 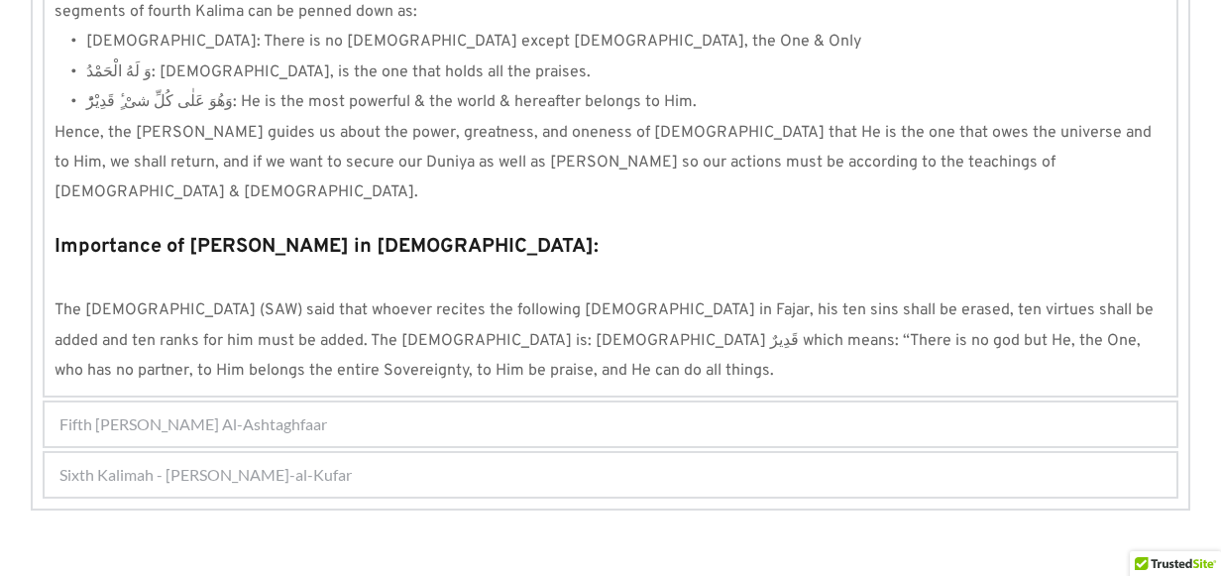 What do you see at coordinates (391, 102) in the screenshot?
I see `span: وَهُوَ عَلٰى كُلِّ شیْ ٍٔ قَدِیْرٌؕ: He is the most powerful & the world & hereafter belongs to Him.` at bounding box center [391, 102].